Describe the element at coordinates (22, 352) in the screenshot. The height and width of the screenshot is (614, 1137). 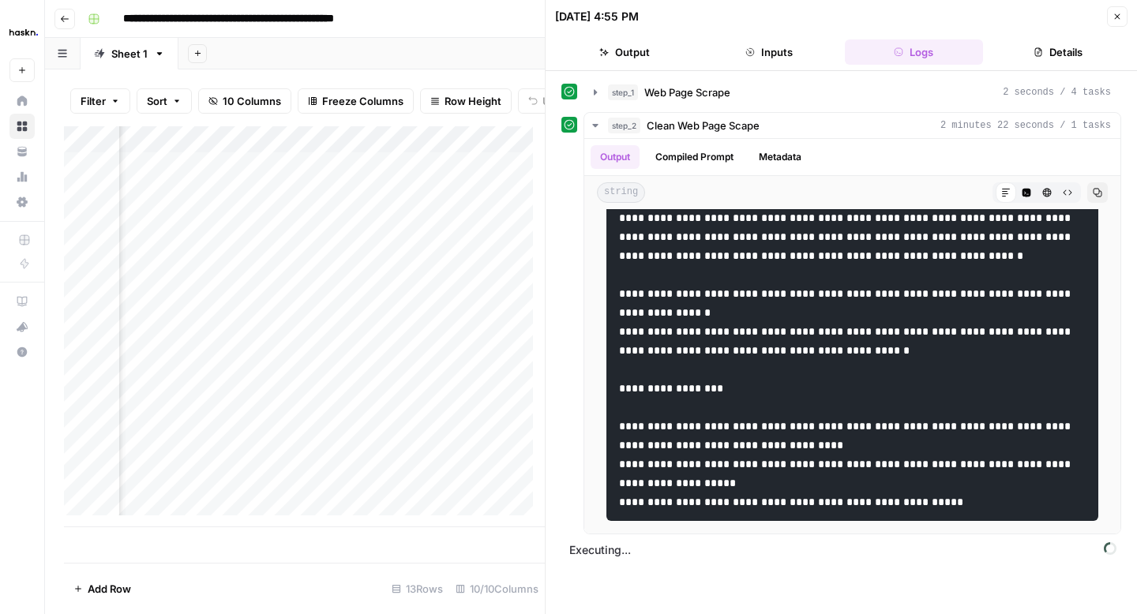
I see `button: Help + Support` at that location.